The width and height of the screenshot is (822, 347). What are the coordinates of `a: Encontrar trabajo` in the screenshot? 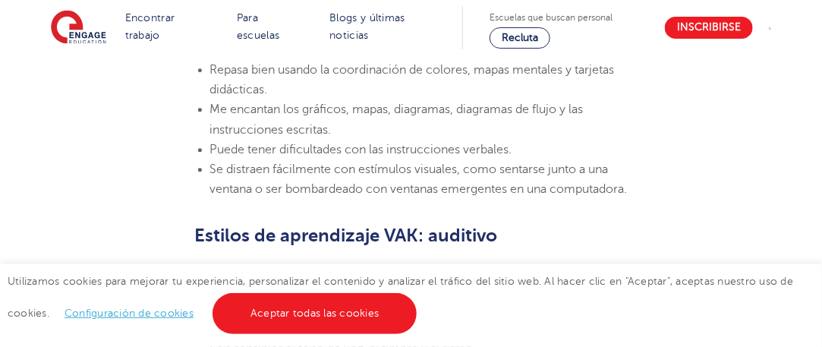 It's located at (150, 27).